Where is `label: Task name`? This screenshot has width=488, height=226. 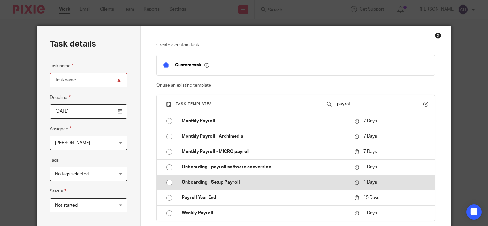
label: Task name is located at coordinates (62, 66).